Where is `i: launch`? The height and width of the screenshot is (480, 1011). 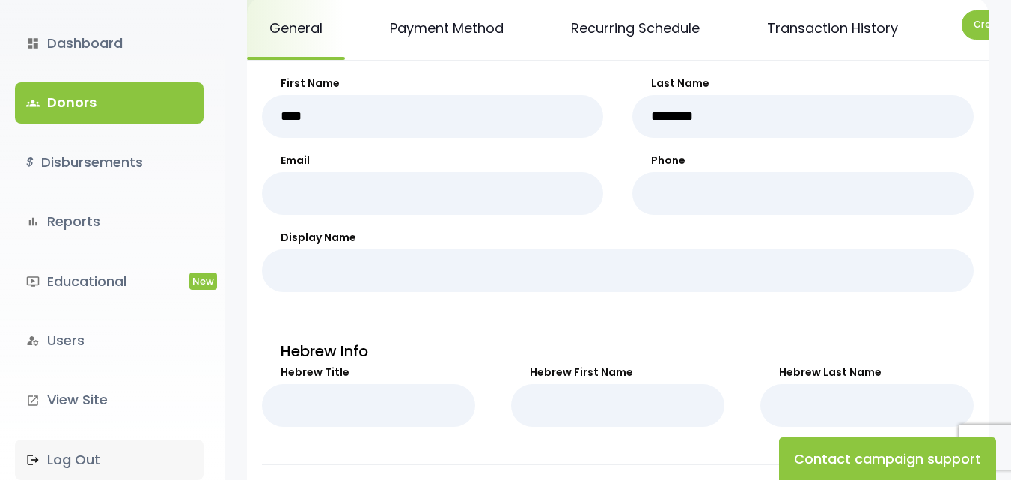
i: launch is located at coordinates (33, 400).